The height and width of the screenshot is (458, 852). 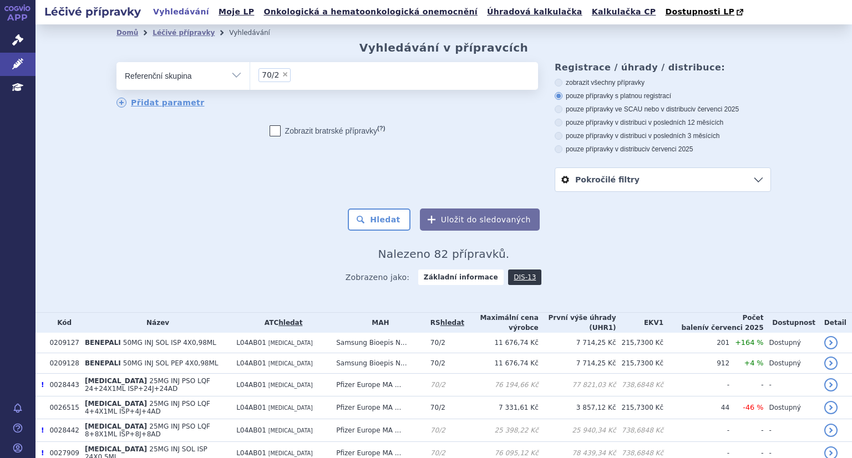 I want to click on th: Kód, so click(x=61, y=323).